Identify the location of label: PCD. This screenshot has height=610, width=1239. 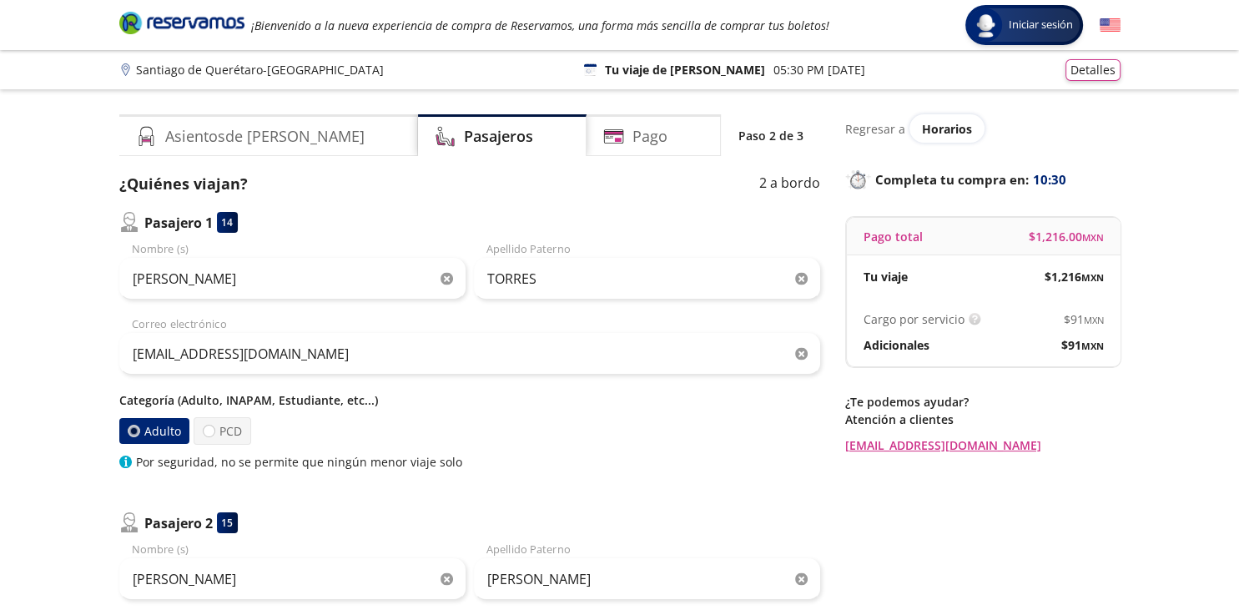
(222, 430).